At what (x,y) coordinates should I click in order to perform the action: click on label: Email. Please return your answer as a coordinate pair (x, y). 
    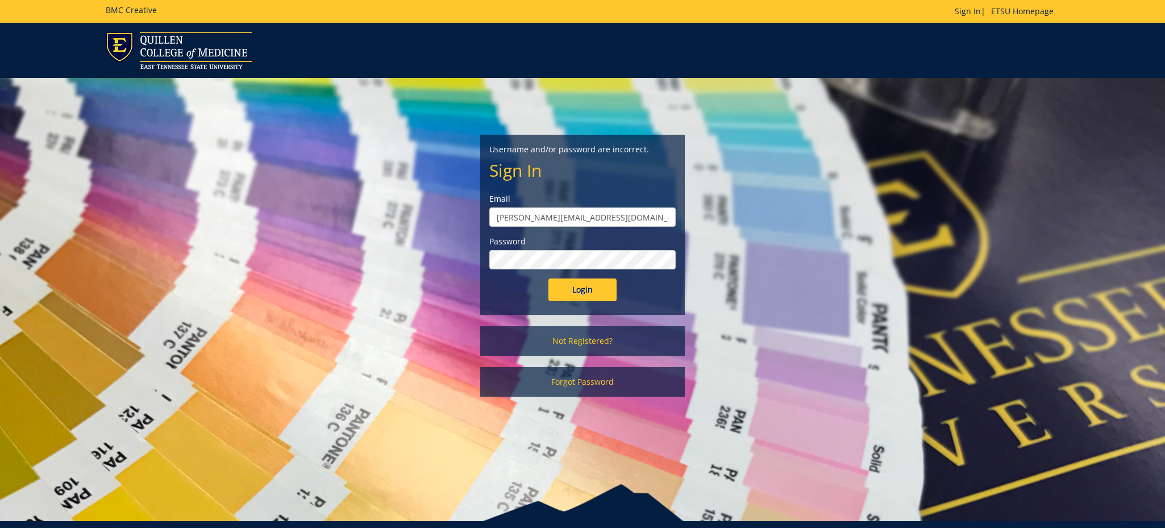
    Looking at the image, I should click on (583, 199).